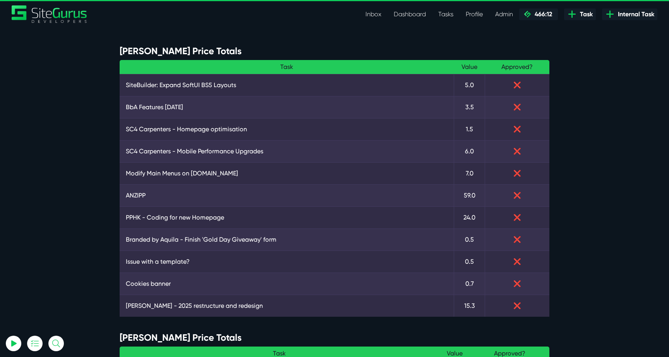 This screenshot has height=357, width=669. I want to click on th: Value, so click(470, 67).